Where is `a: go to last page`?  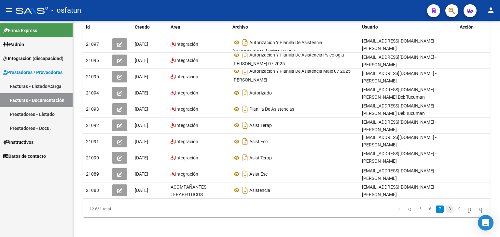
a: go to last page is located at coordinates (480, 209).